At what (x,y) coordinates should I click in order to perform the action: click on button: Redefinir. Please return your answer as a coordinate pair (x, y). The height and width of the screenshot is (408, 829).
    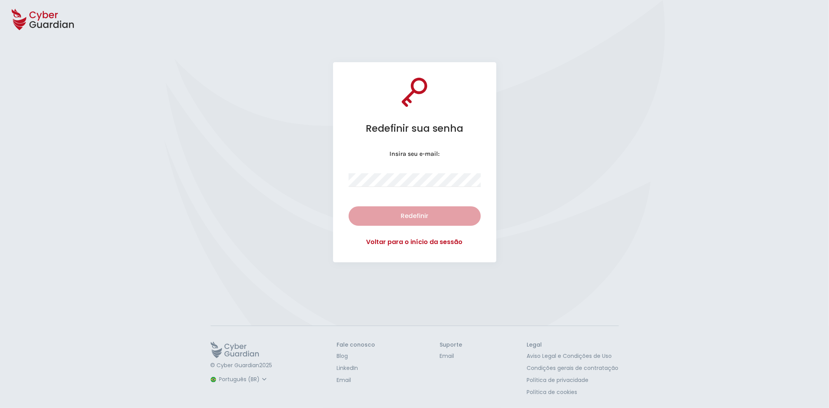
    Looking at the image, I should click on (415, 216).